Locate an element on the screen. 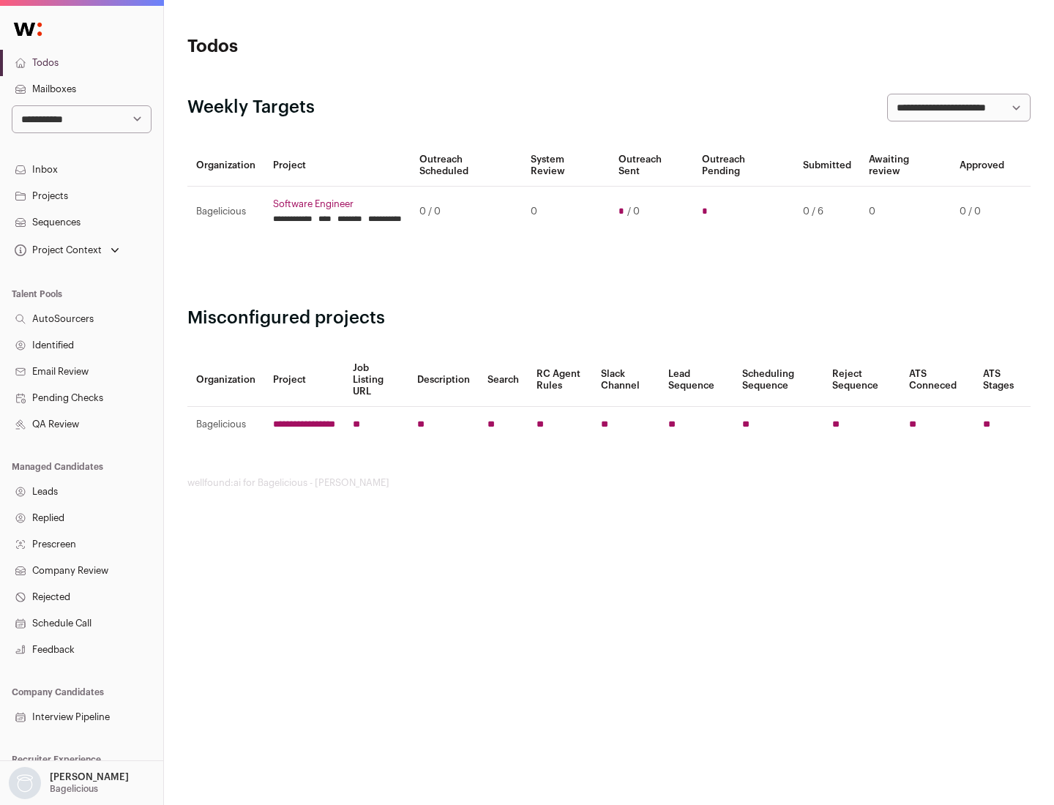 This screenshot has width=1054, height=805. h2: Misconfigured projects is located at coordinates (609, 318).